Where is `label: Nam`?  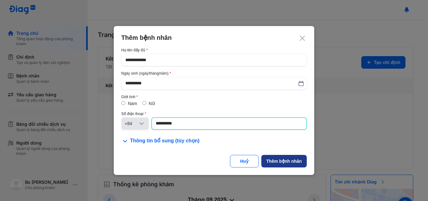
label: Nam is located at coordinates (133, 103).